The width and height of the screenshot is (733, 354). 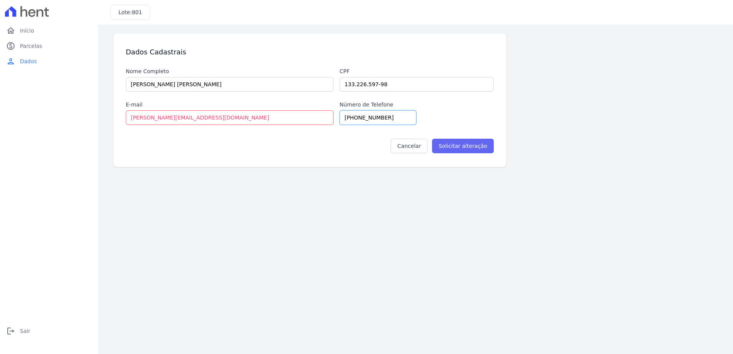 What do you see at coordinates (28, 61) in the screenshot?
I see `span: Dados` at bounding box center [28, 61].